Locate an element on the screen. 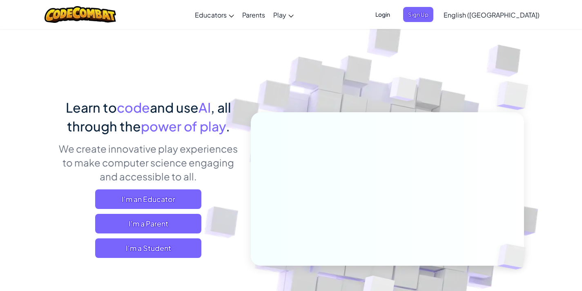  button: I'm a Student is located at coordinates (148, 248).